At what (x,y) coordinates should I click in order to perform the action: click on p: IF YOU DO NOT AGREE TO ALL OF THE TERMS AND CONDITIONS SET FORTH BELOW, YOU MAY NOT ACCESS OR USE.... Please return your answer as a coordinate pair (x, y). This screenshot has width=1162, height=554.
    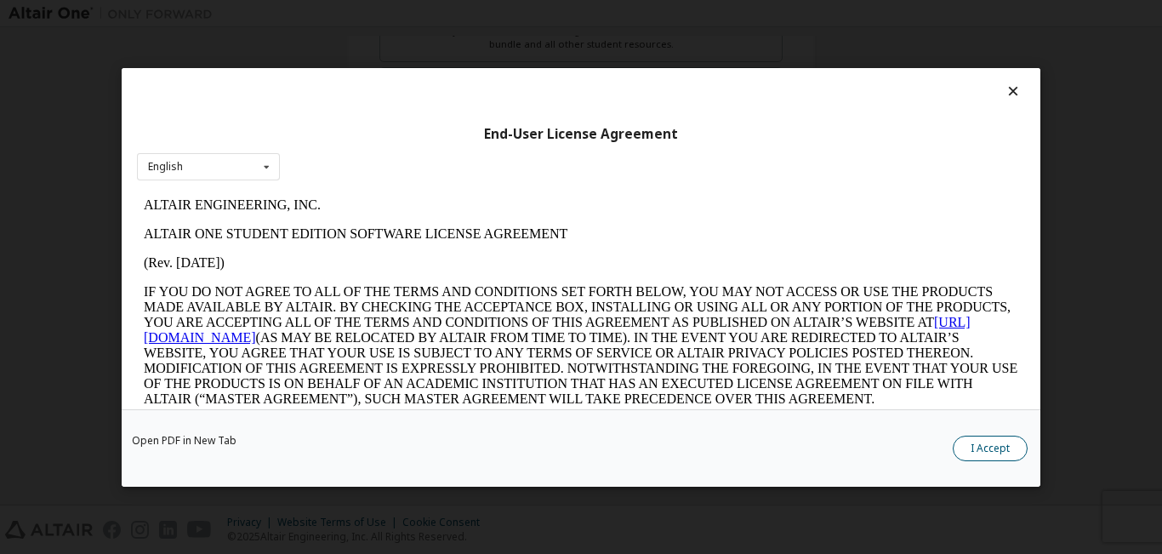
    Looking at the image, I should click on (444, 155).